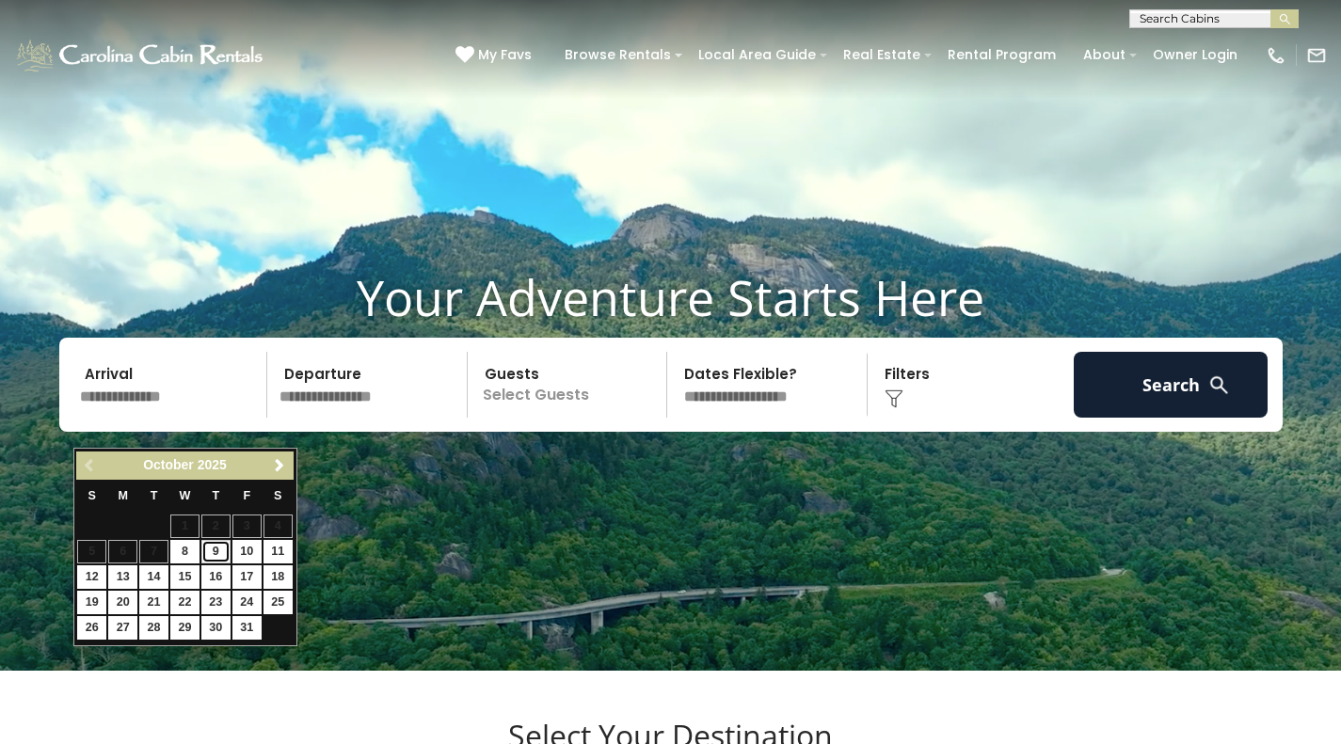  I want to click on a: 27, so click(122, 628).